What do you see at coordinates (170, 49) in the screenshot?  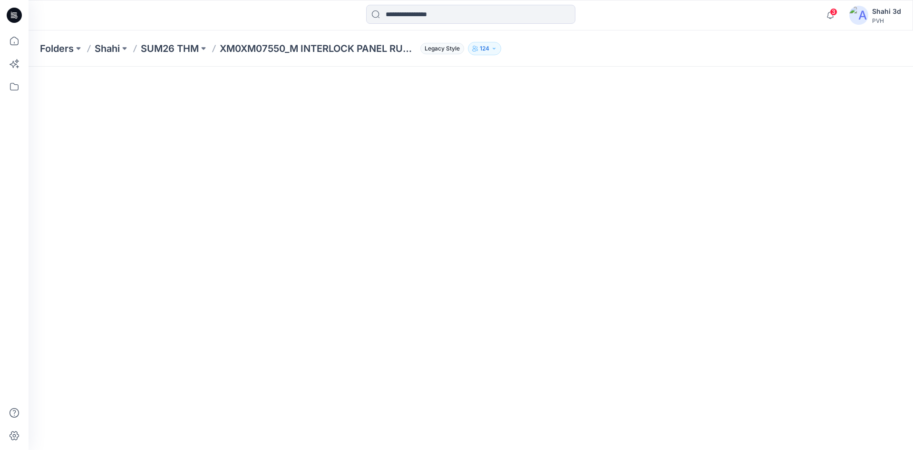 I see `p: SUM26 THM` at bounding box center [170, 49].